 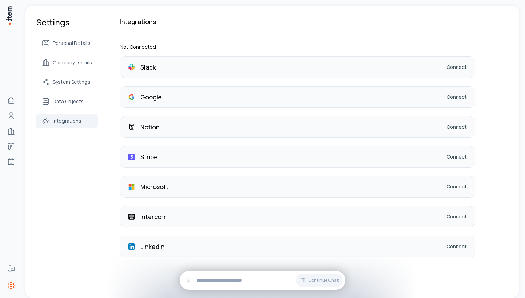 I want to click on img: Notion logo, so click(x=132, y=127).